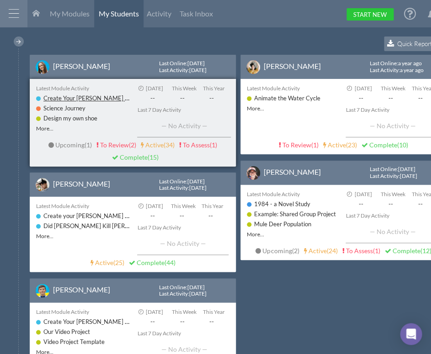  What do you see at coordinates (152, 263) in the screenshot?
I see `a: Complete(44)` at bounding box center [152, 263].